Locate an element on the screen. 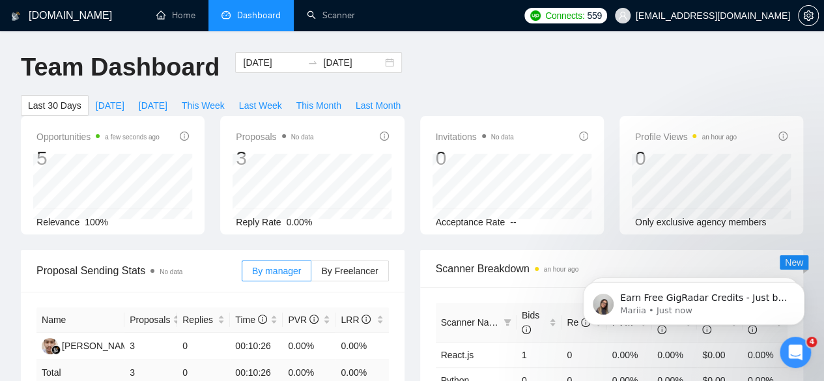  h1: Team Dashboard is located at coordinates (120, 67).